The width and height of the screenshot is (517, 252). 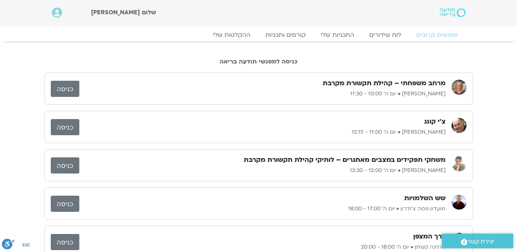 What do you see at coordinates (385, 35) in the screenshot?
I see `a: לוח שידורים` at bounding box center [385, 35].